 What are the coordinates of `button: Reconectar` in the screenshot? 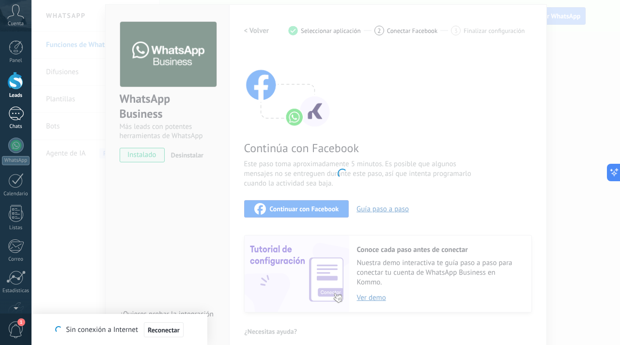 It's located at (164, 330).